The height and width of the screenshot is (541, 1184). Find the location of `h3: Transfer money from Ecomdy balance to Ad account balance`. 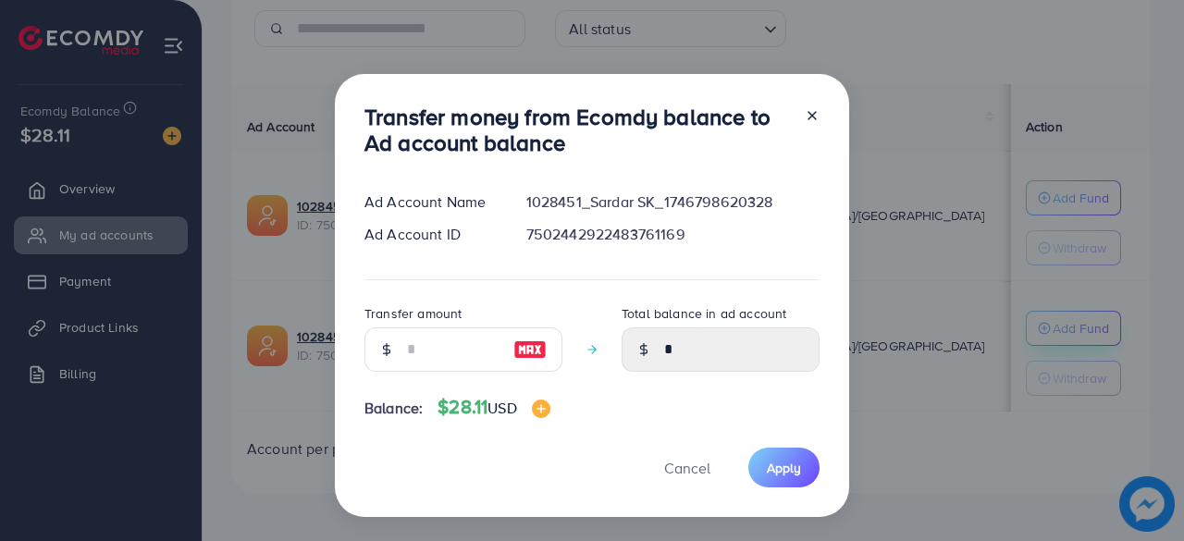

h3: Transfer money from Ecomdy balance to Ad account balance is located at coordinates (577, 130).